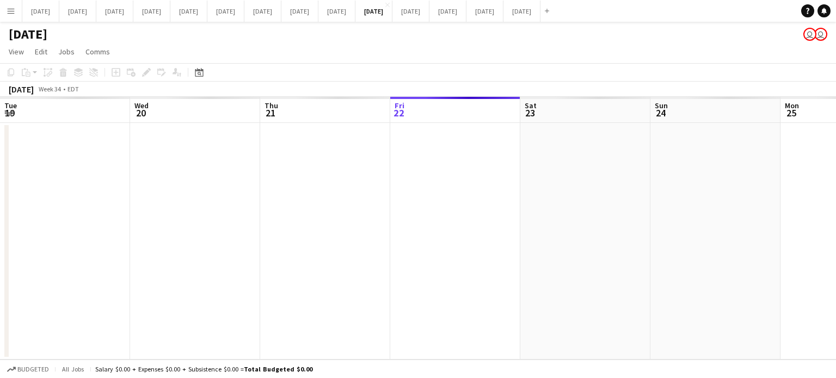 This screenshot has height=378, width=836. I want to click on span: Budgeted, so click(33, 369).